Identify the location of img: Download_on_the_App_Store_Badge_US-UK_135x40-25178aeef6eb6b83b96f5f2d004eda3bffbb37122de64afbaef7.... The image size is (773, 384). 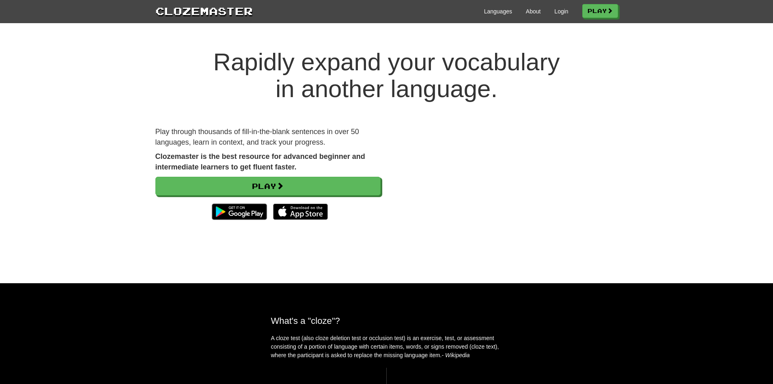
(300, 212).